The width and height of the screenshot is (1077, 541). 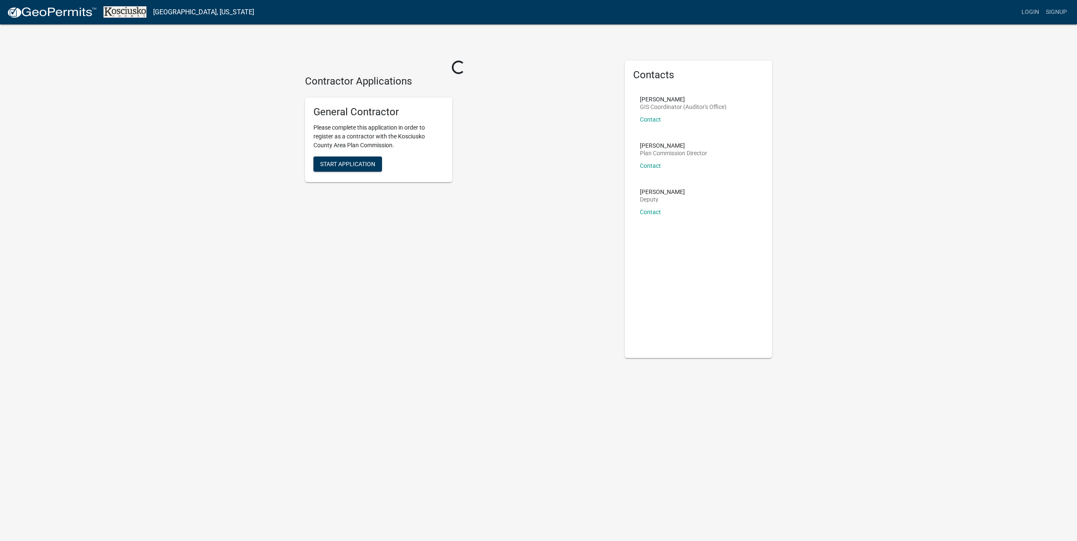 What do you see at coordinates (125, 12) in the screenshot?
I see `img: Kosciusko County, Indiana` at bounding box center [125, 12].